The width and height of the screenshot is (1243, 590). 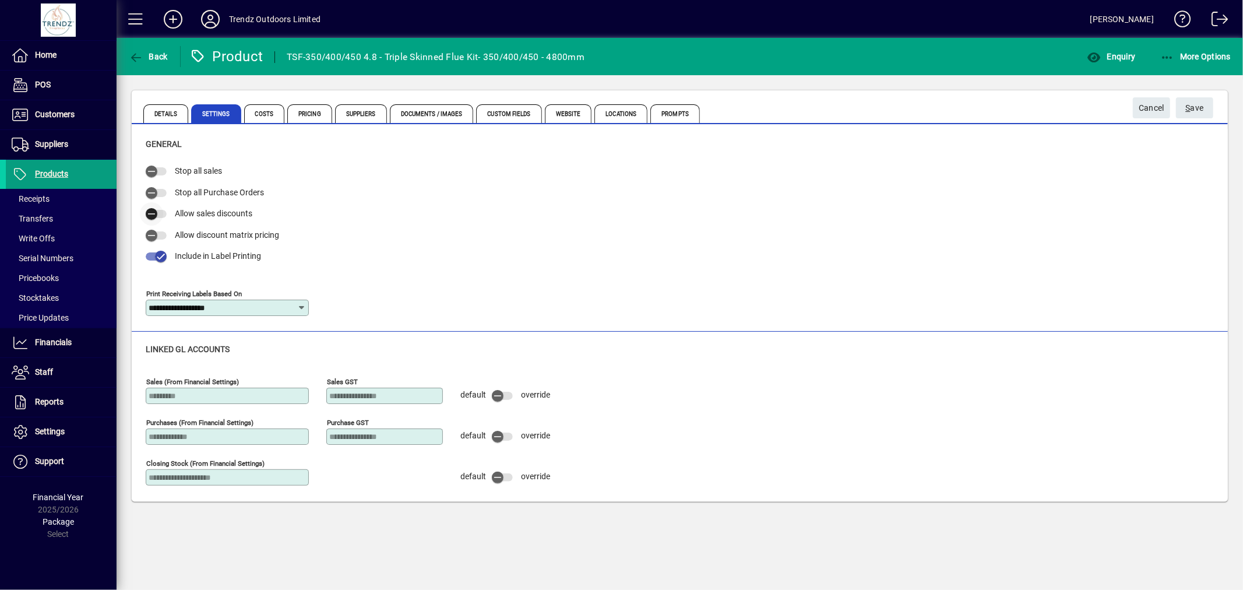 What do you see at coordinates (61, 402) in the screenshot?
I see `a: Reports` at bounding box center [61, 402].